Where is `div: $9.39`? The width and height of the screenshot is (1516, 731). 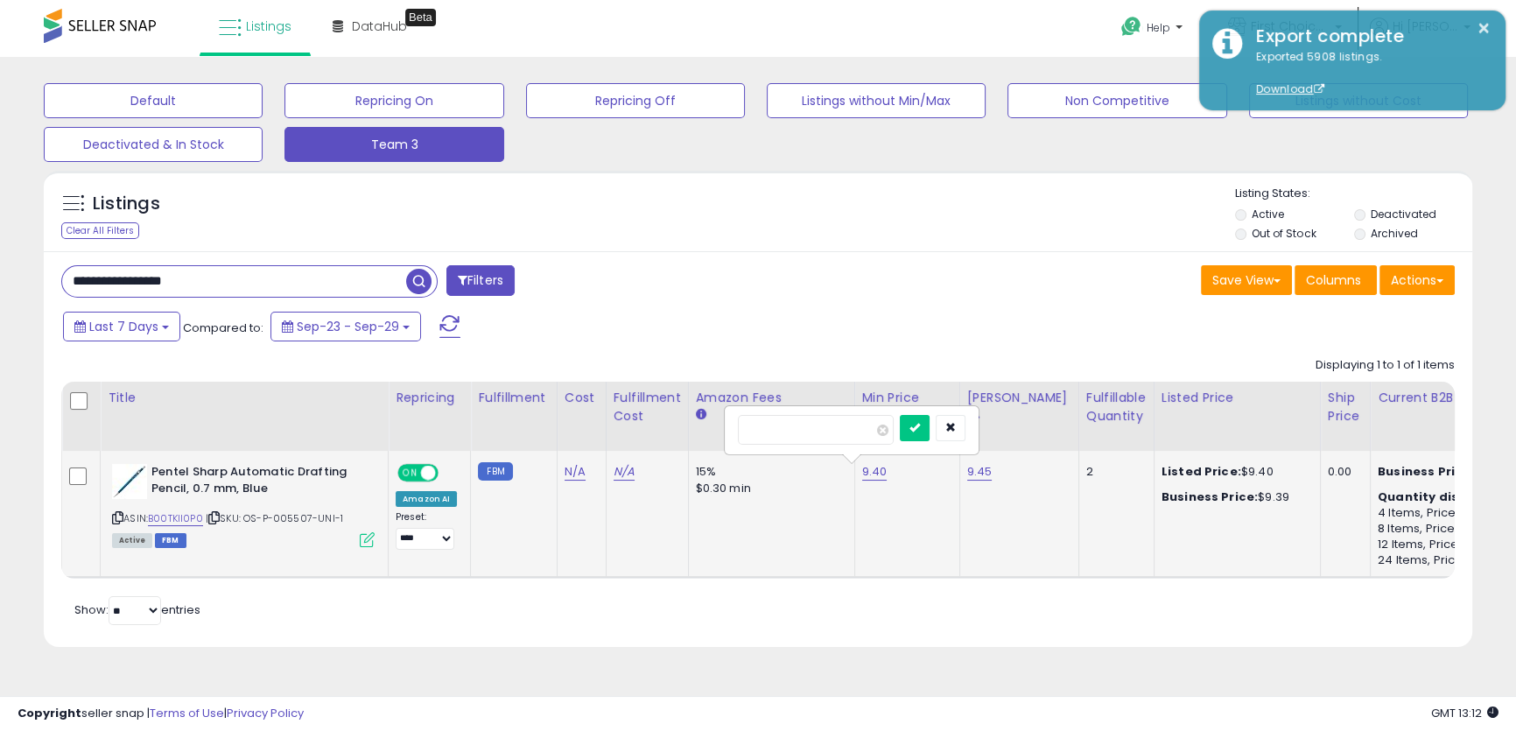
div: $9.39 is located at coordinates (1234, 497).